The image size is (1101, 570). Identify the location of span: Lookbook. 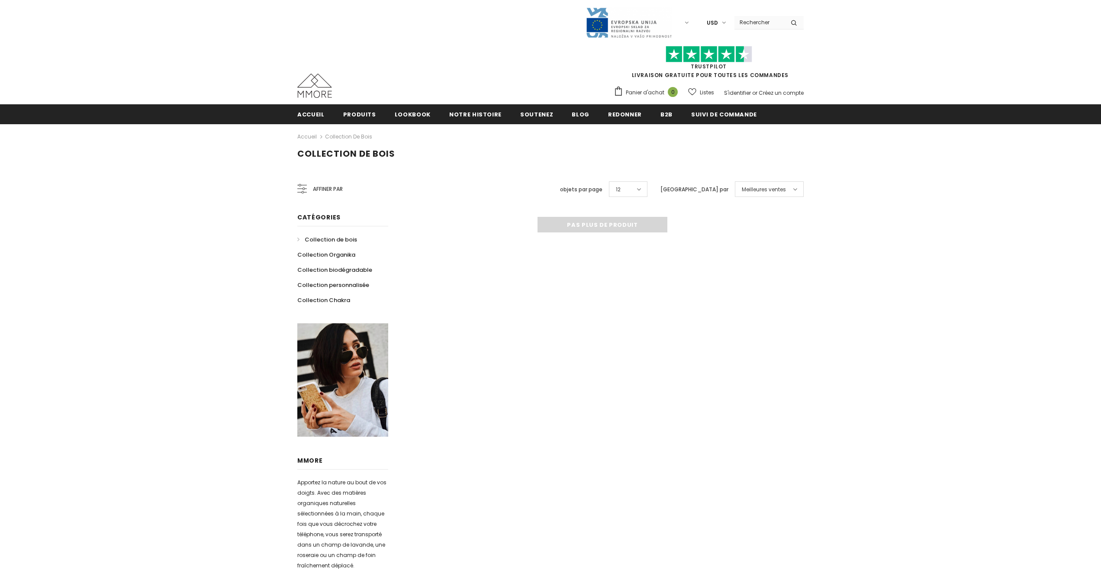
(412, 114).